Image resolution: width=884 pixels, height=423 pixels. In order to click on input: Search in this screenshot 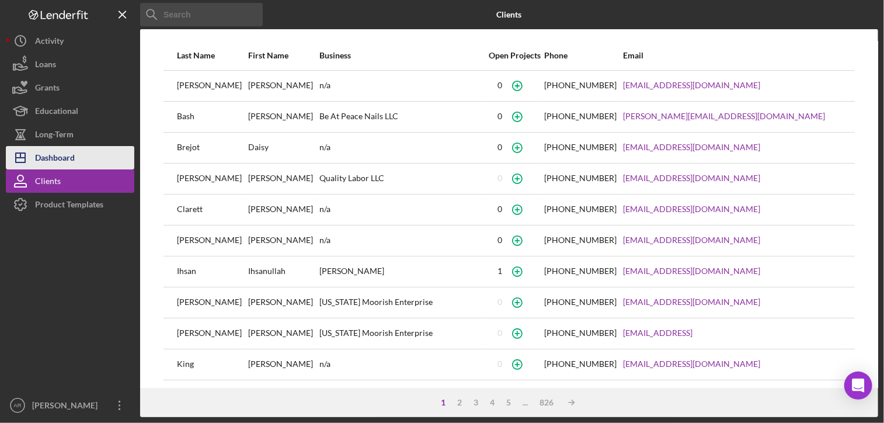, I will do `click(201, 15)`.